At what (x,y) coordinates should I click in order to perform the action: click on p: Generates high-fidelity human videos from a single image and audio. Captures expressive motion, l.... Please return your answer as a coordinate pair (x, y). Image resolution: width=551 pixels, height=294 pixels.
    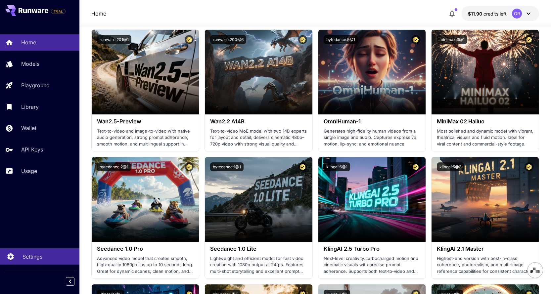
    Looking at the image, I should click on (372, 138).